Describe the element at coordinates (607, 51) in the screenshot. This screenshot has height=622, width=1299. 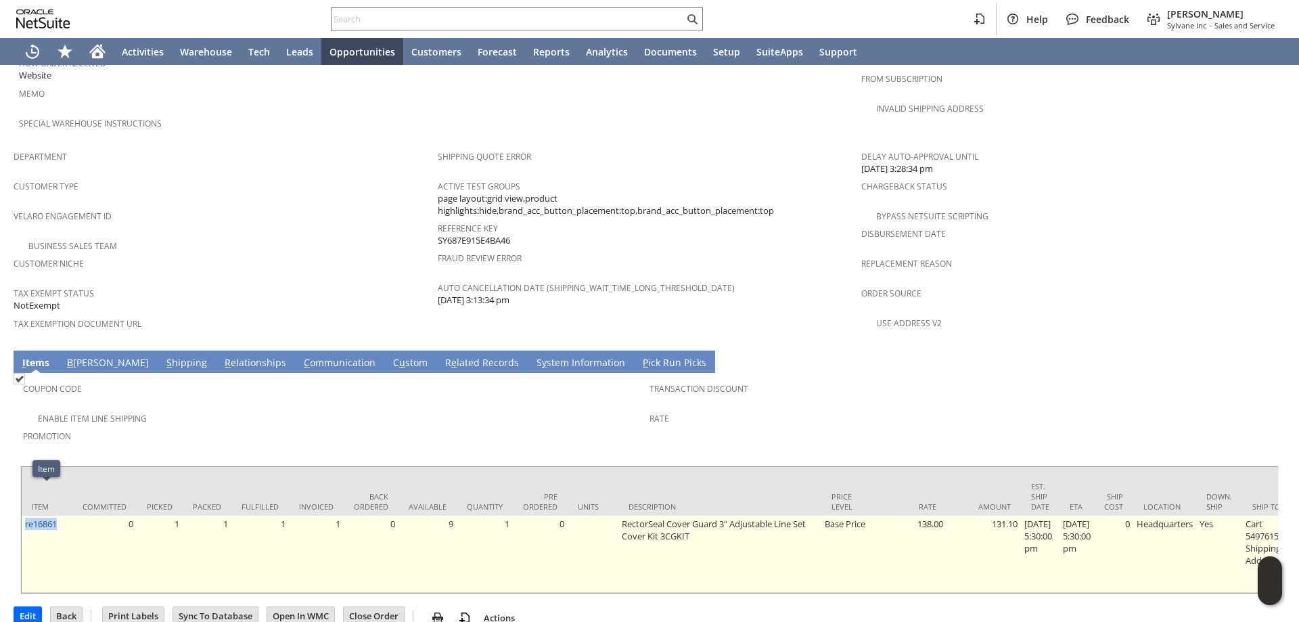
I see `a: Analytics` at that location.